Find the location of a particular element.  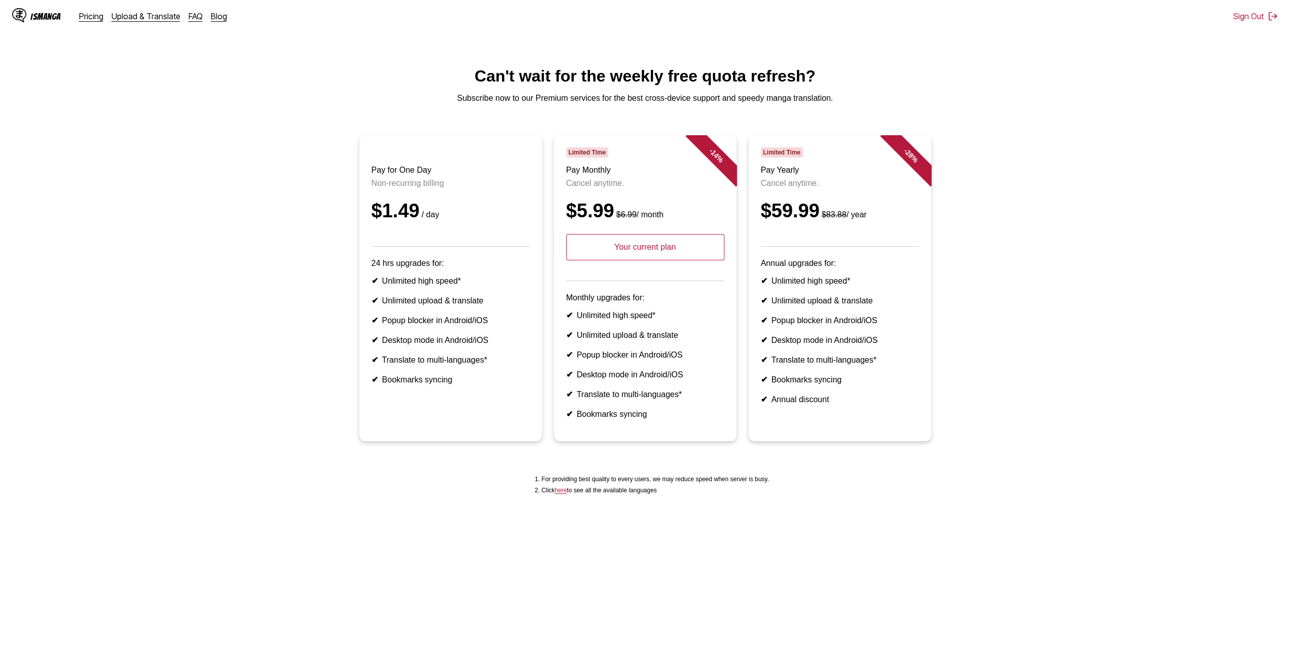

h3: Pay for One Day is located at coordinates (451, 170).